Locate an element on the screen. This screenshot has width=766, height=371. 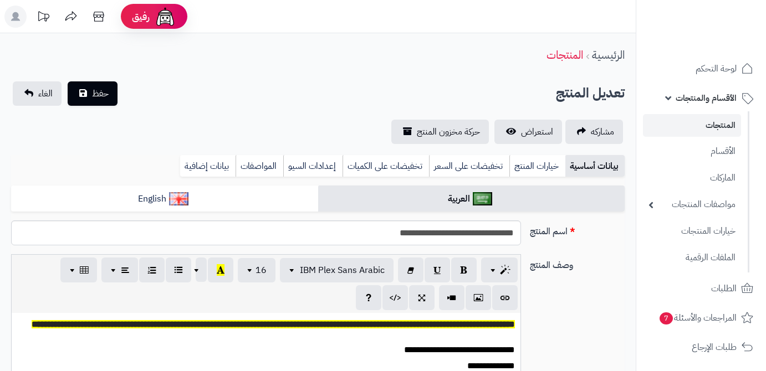
h2: تعديل المنتج is located at coordinates (590, 93).